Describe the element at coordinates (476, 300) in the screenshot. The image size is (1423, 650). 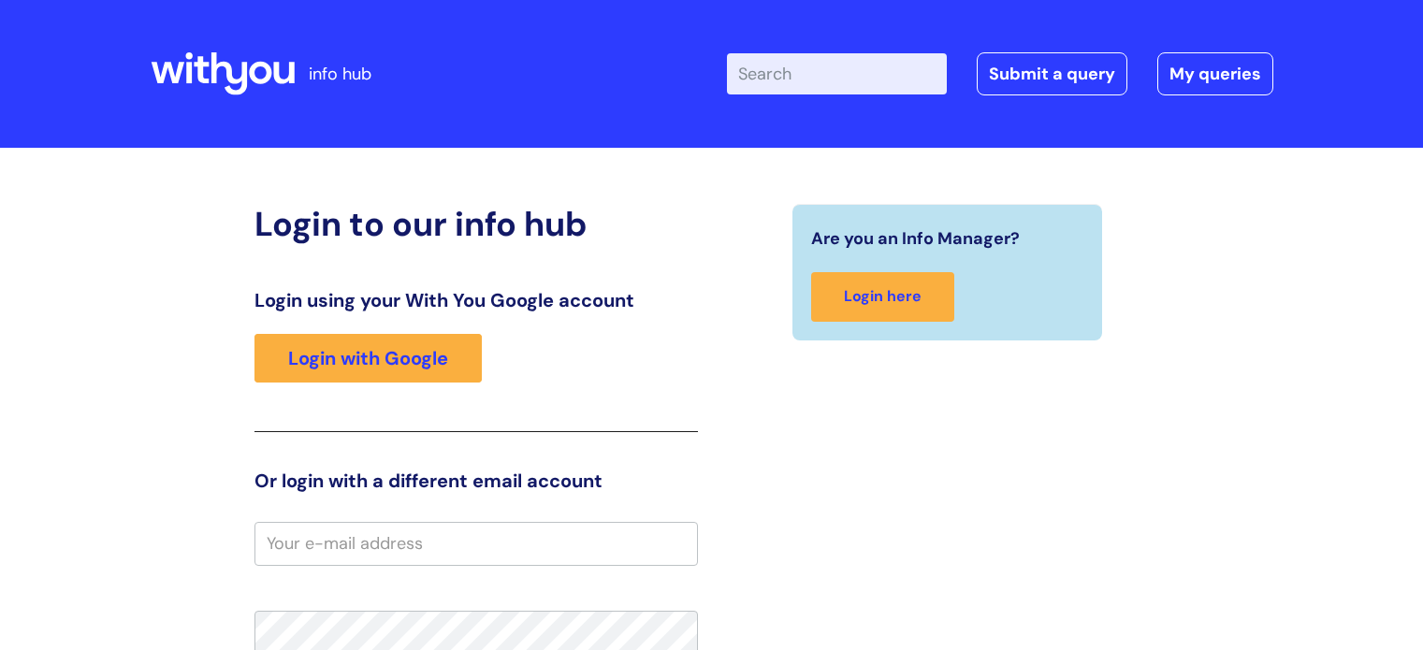
I see `h3: Login using your With You Google account` at that location.